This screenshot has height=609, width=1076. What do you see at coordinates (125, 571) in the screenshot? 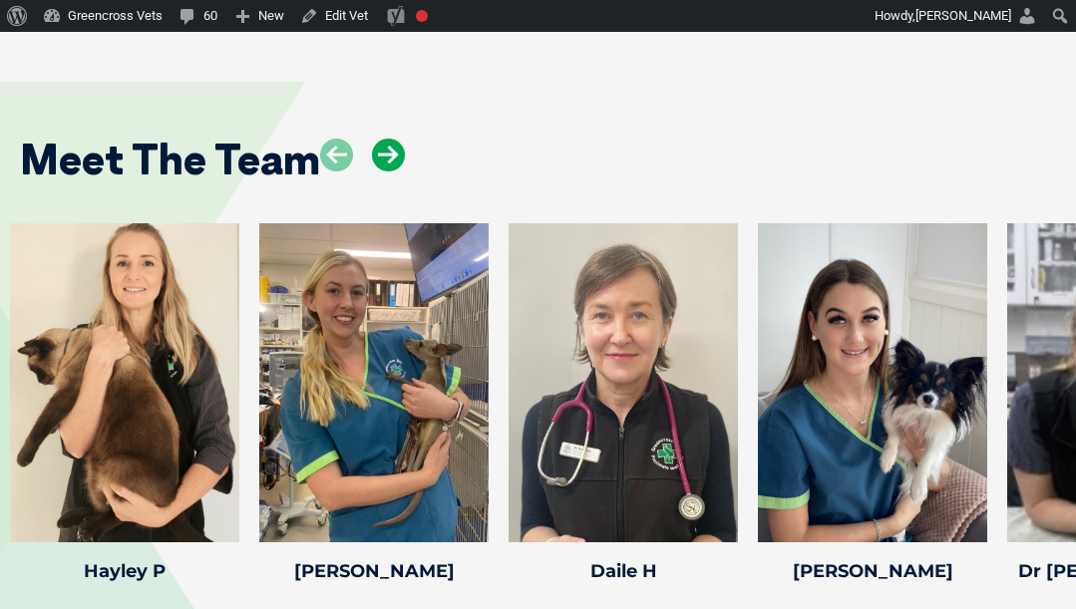
I see `h4: Hayley P` at bounding box center [125, 571].